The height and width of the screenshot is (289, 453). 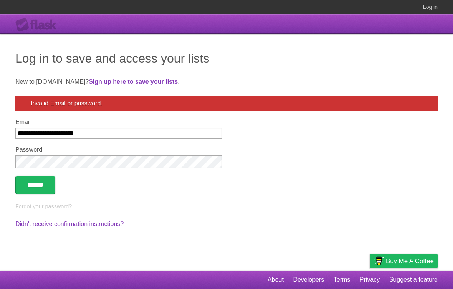 What do you see at coordinates (69, 223) in the screenshot?
I see `a: Didn't receive confirmation instructions?` at bounding box center [69, 223].